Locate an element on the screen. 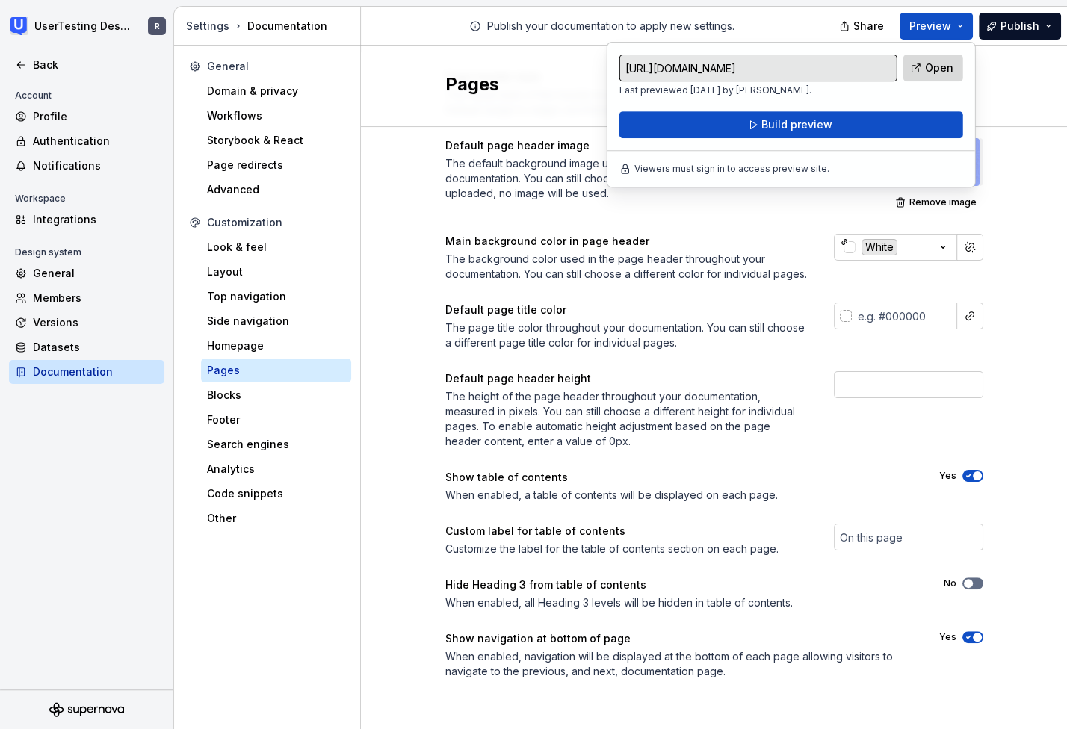 The width and height of the screenshot is (1067, 729). div: The height of the page header throughout your documentation, measured in pixels. You can still ch... is located at coordinates (626, 419).